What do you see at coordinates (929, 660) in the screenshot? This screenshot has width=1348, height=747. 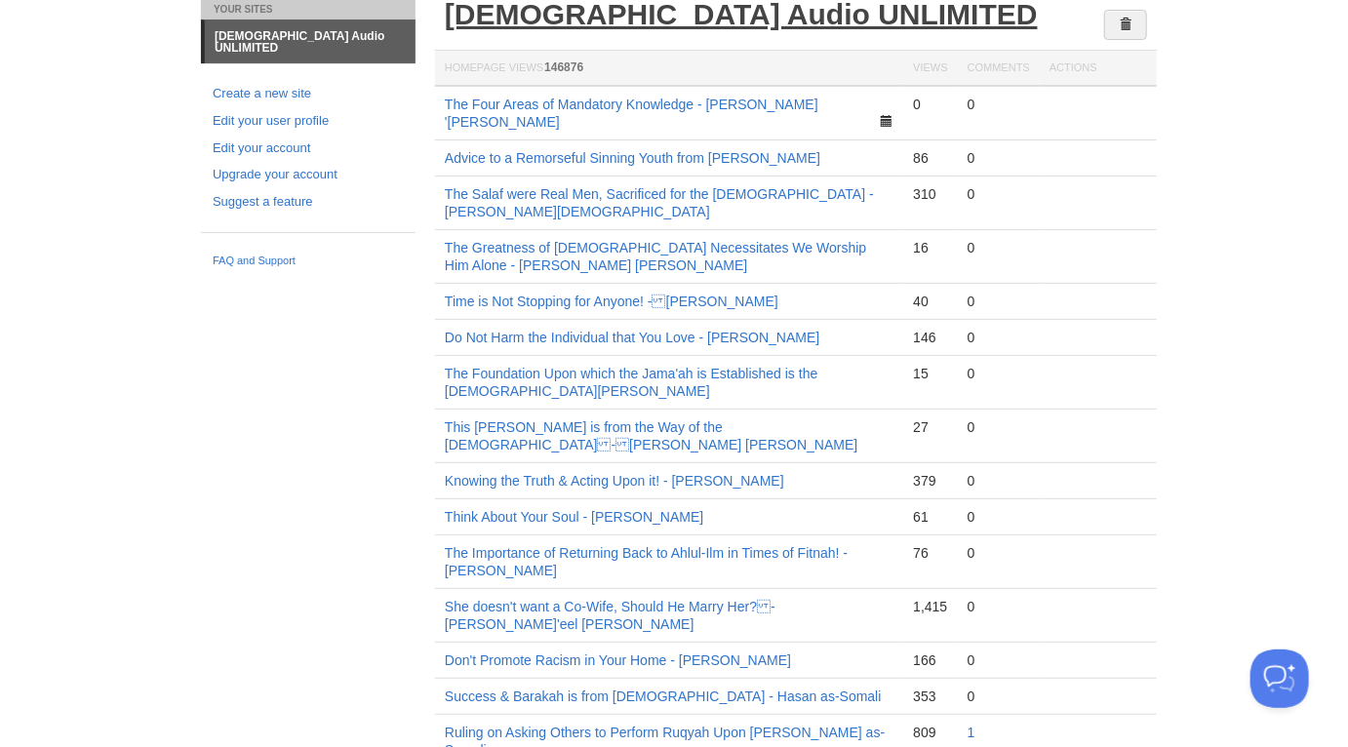 I see `div: 166` at bounding box center [929, 660].